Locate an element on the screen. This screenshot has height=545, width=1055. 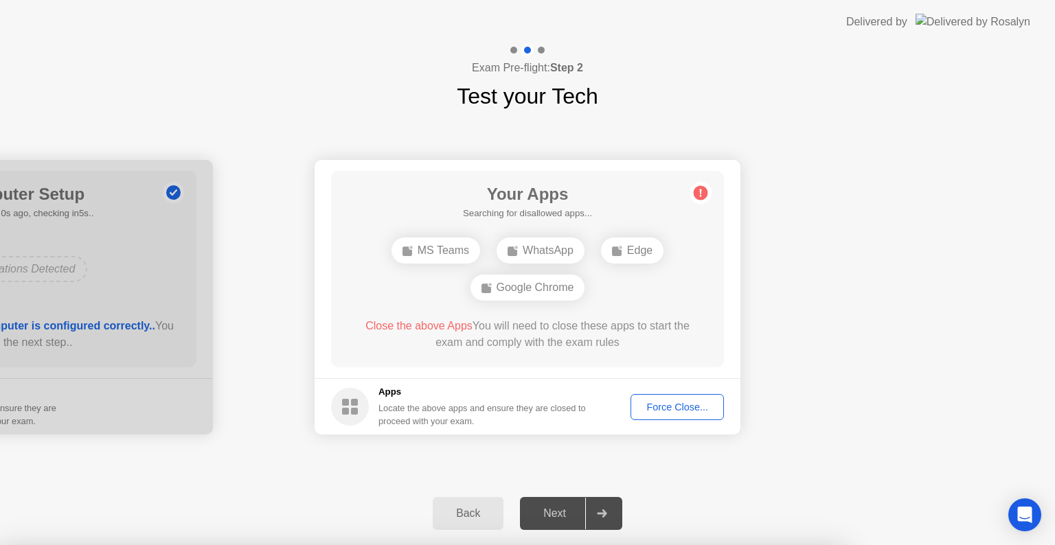
h1: Test your Tech is located at coordinates (528, 96).